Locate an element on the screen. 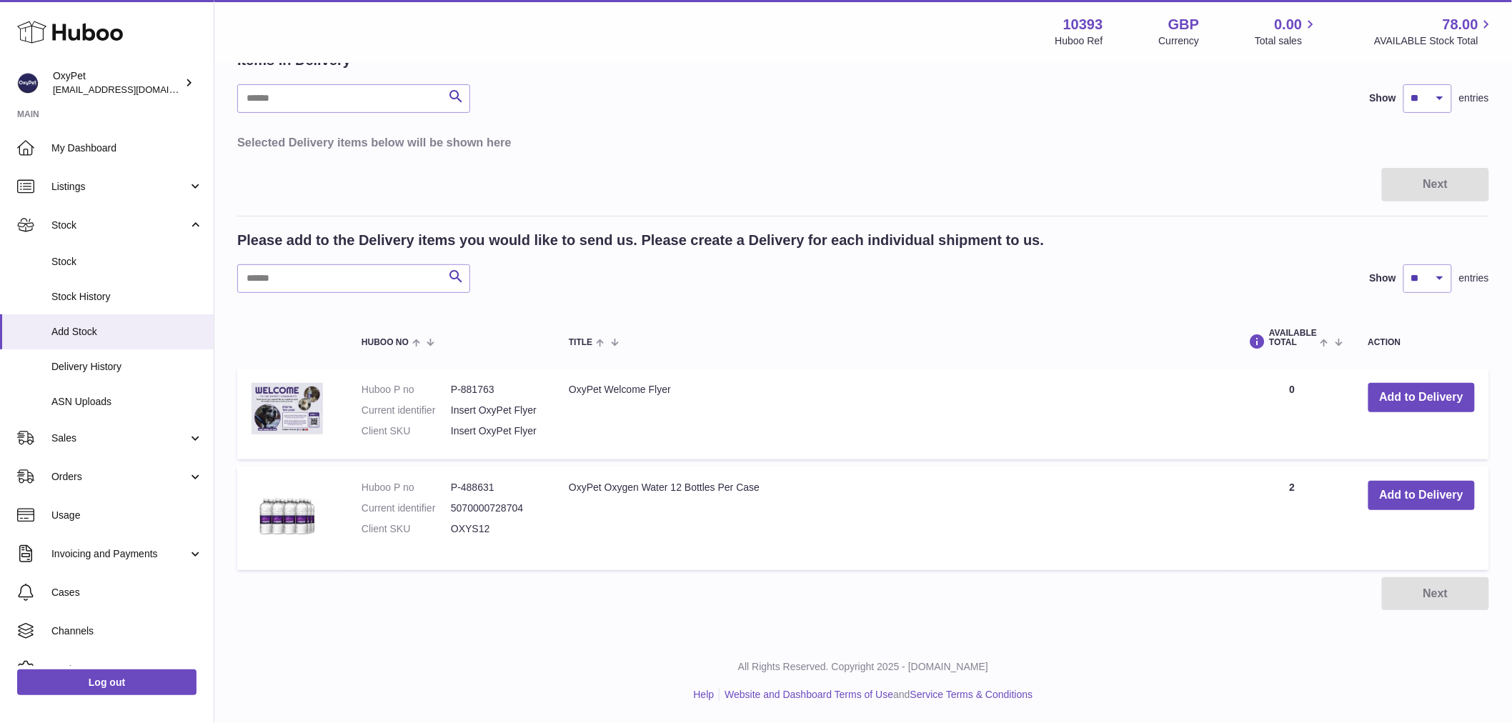 The height and width of the screenshot is (723, 1512). dd: 5070000728704 is located at coordinates (495, 508).